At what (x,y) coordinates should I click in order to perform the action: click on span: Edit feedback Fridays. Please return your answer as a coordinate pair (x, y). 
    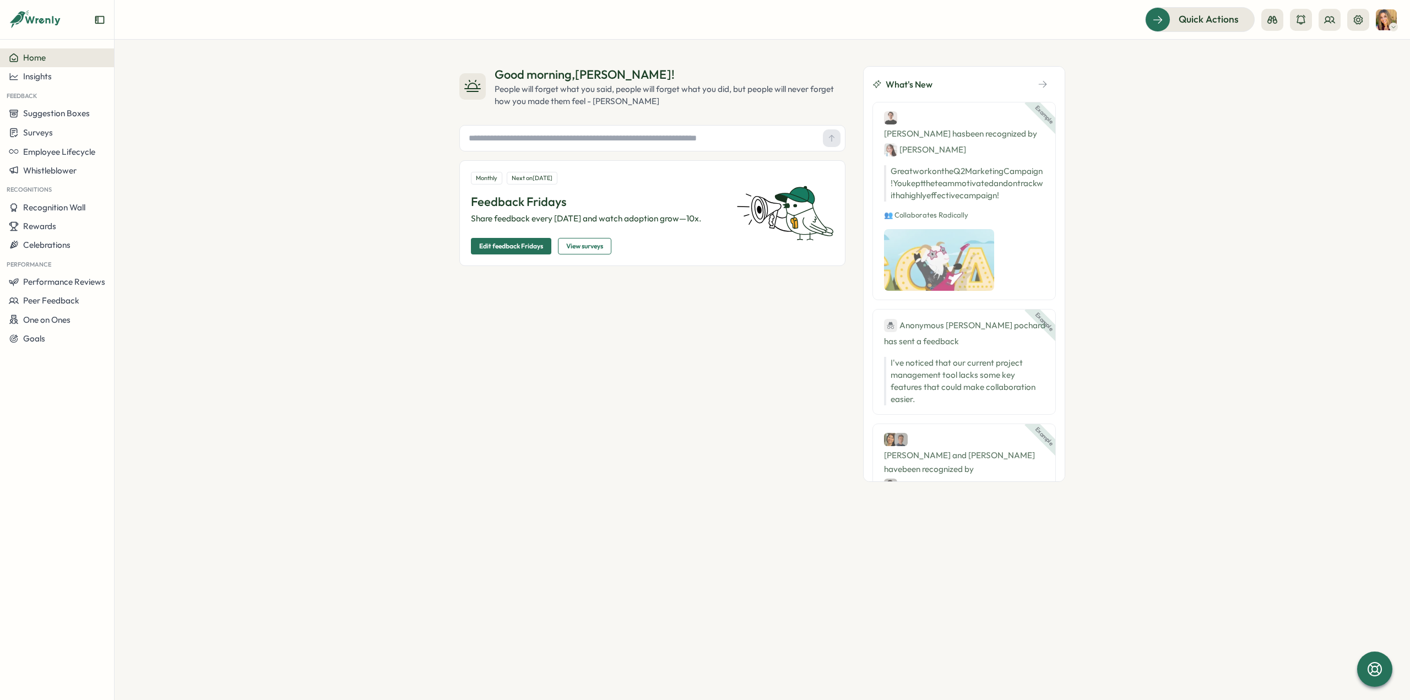
    Looking at the image, I should click on (511, 246).